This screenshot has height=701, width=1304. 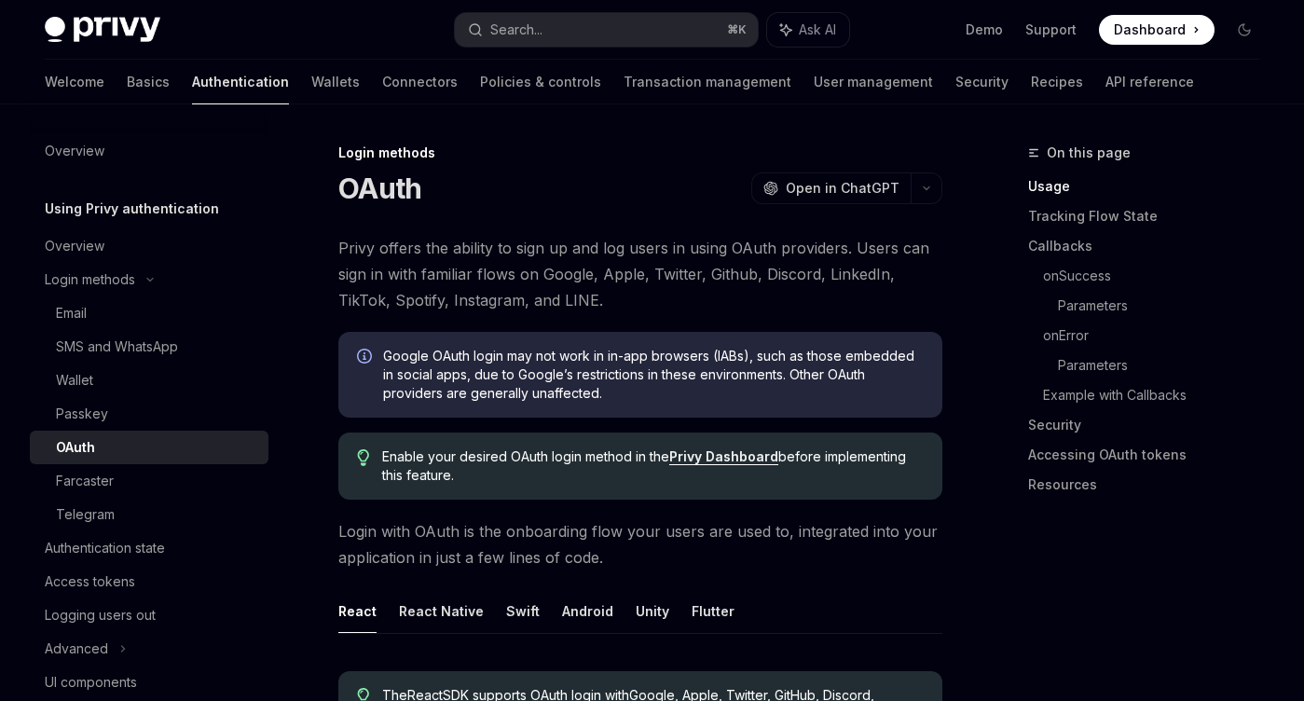 What do you see at coordinates (1151, 216) in the screenshot?
I see `a: Tracking Flow State` at bounding box center [1151, 216].